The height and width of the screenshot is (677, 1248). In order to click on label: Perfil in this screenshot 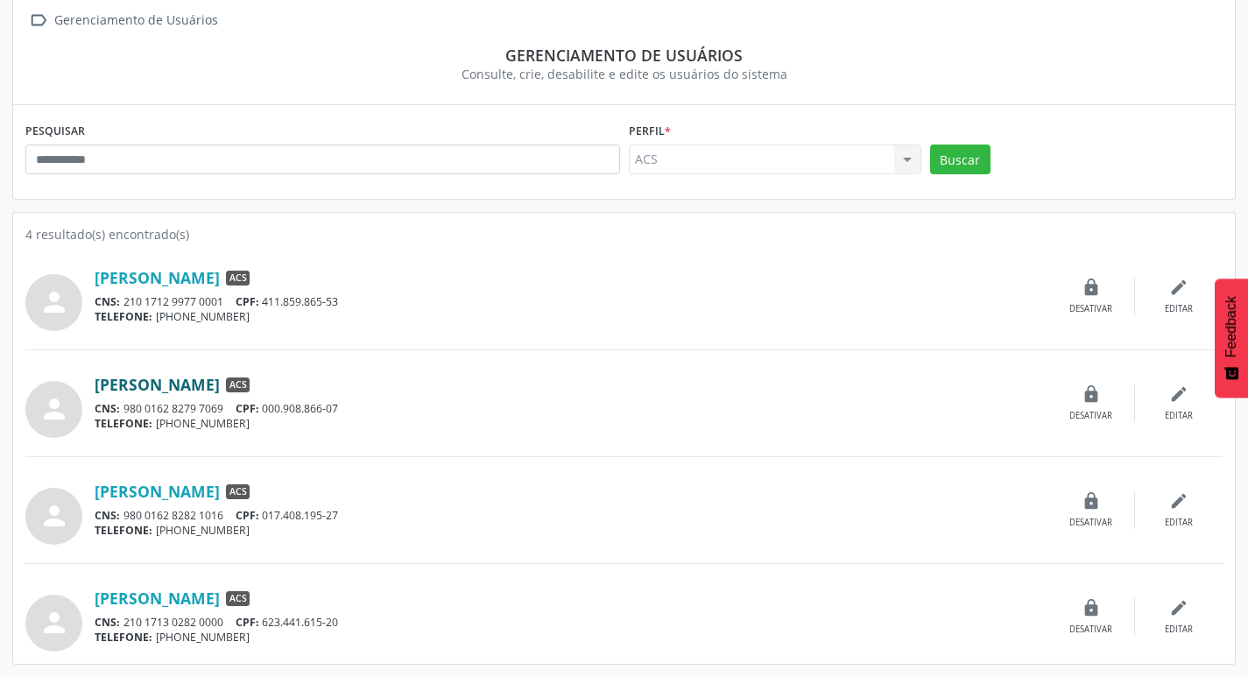, I will do `click(650, 130)`.